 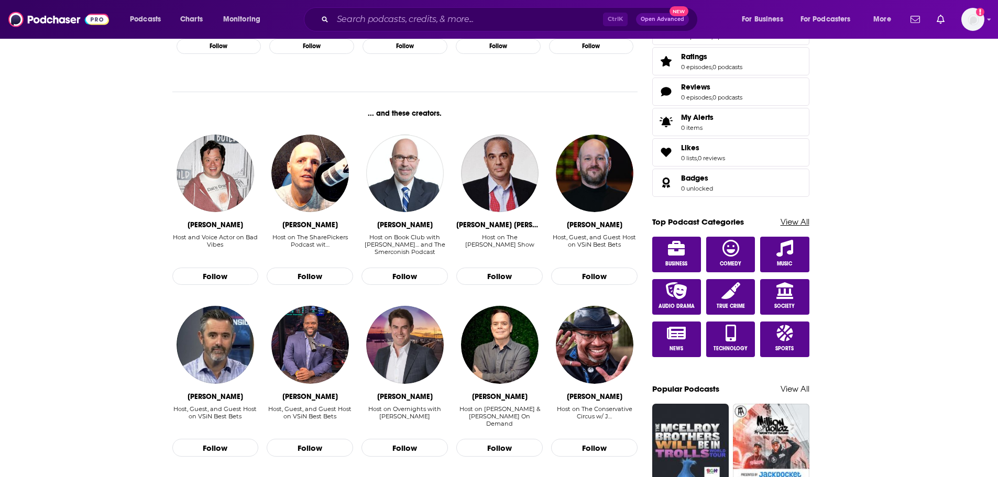 What do you see at coordinates (615, 19) in the screenshot?
I see `span: Ctrl K` at bounding box center [615, 19].